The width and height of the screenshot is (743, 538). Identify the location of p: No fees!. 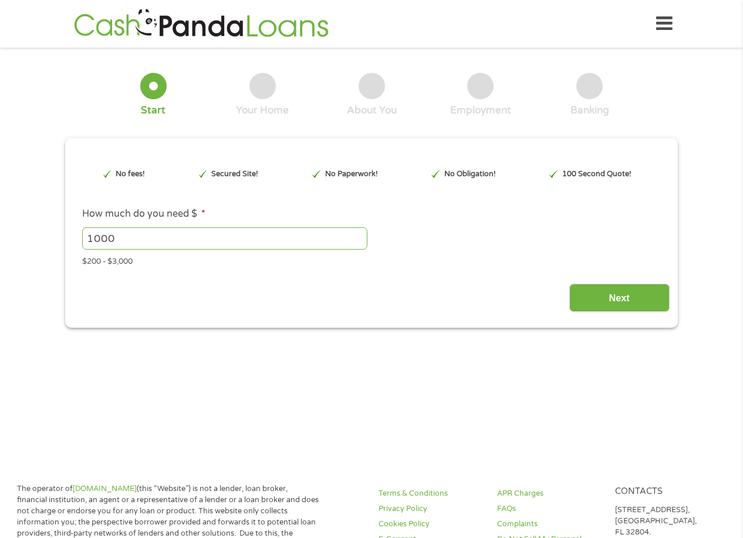
(130, 174).